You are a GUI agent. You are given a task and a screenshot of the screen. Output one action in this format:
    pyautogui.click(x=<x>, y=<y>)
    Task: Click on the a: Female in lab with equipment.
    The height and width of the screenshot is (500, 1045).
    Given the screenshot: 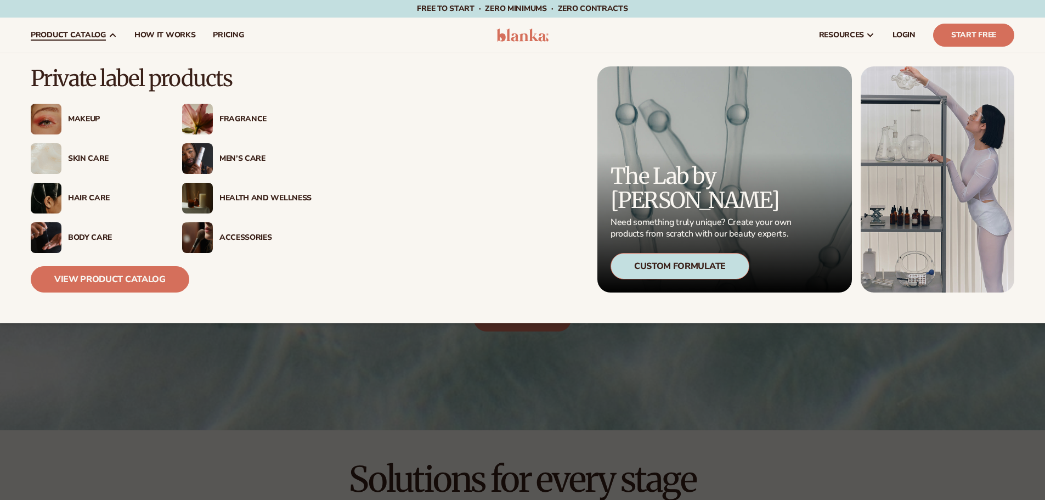 What is the action you would take?
    pyautogui.click(x=937, y=179)
    